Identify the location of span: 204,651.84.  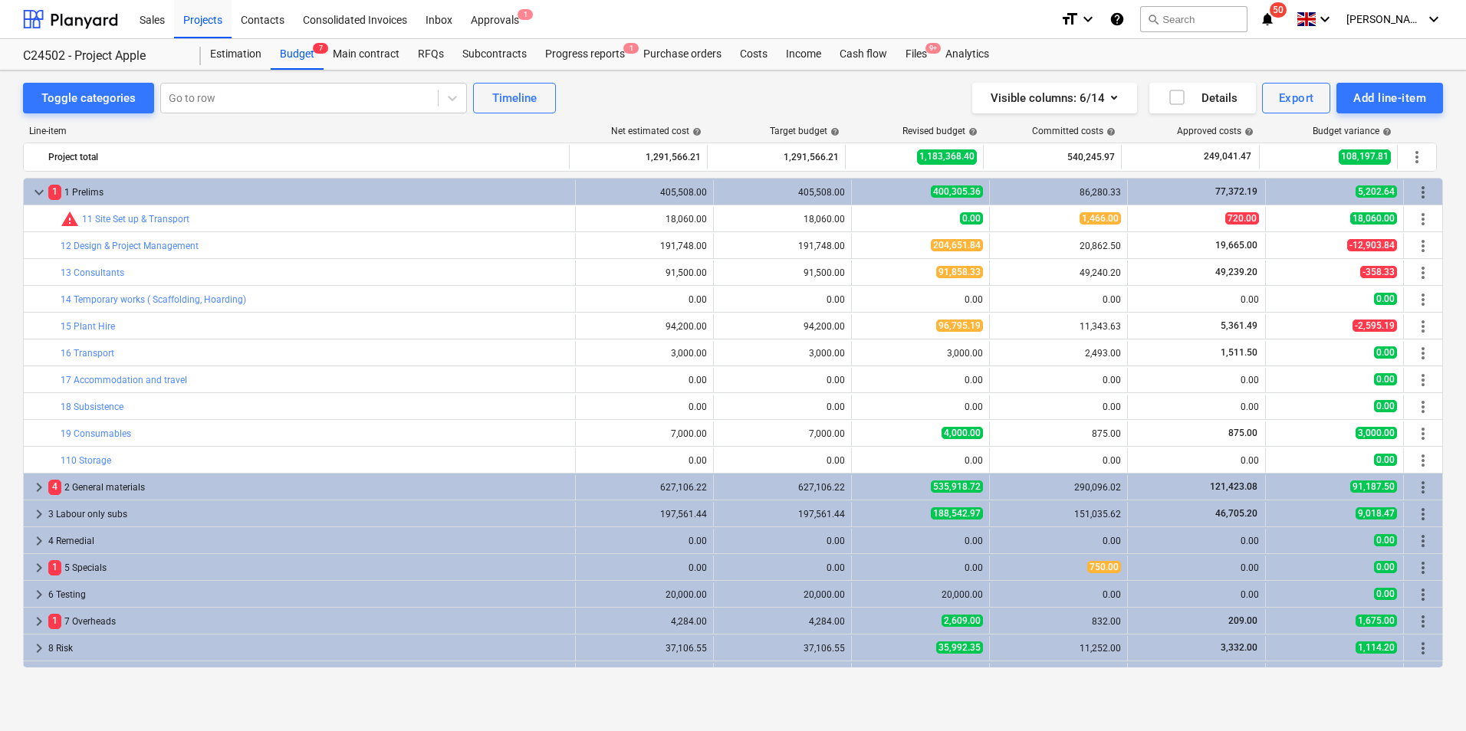
(957, 245).